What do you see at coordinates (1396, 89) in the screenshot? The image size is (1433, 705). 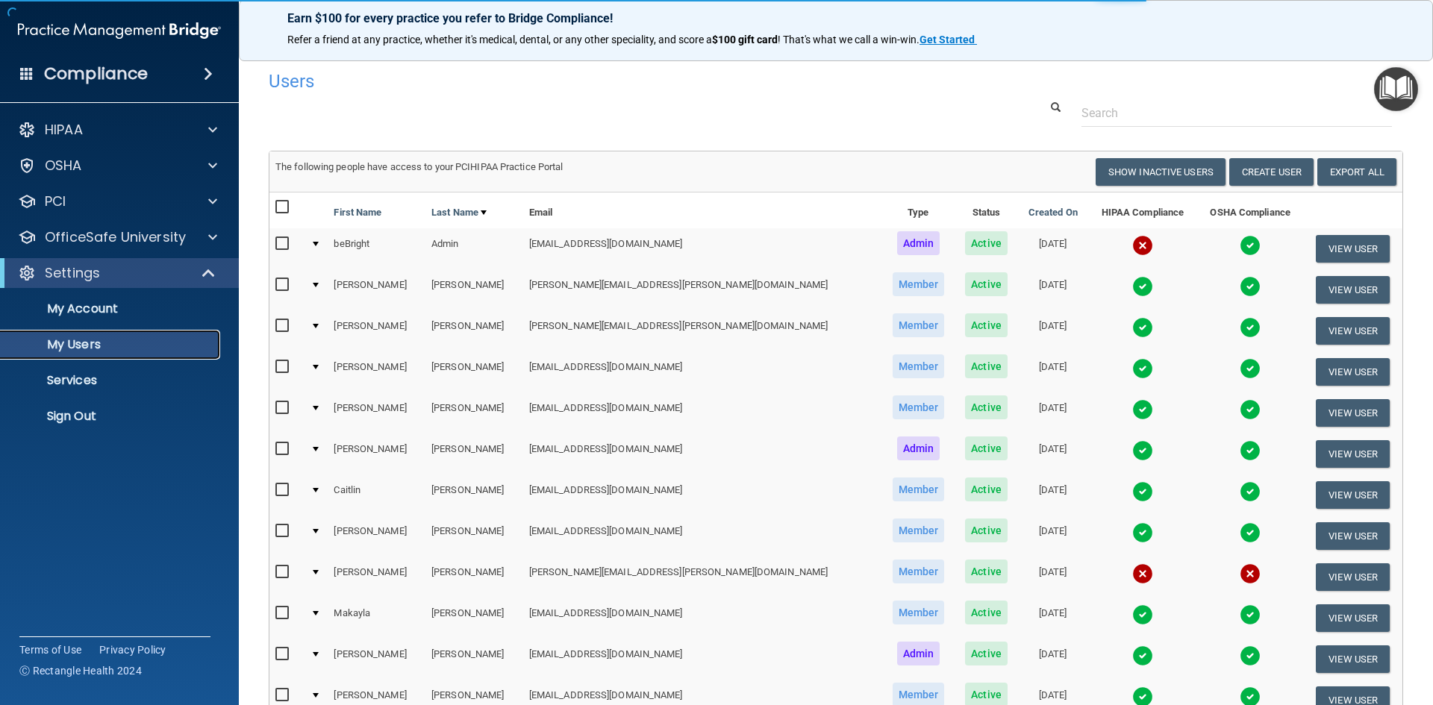 I see `button: Open Resource Center` at bounding box center [1396, 89].